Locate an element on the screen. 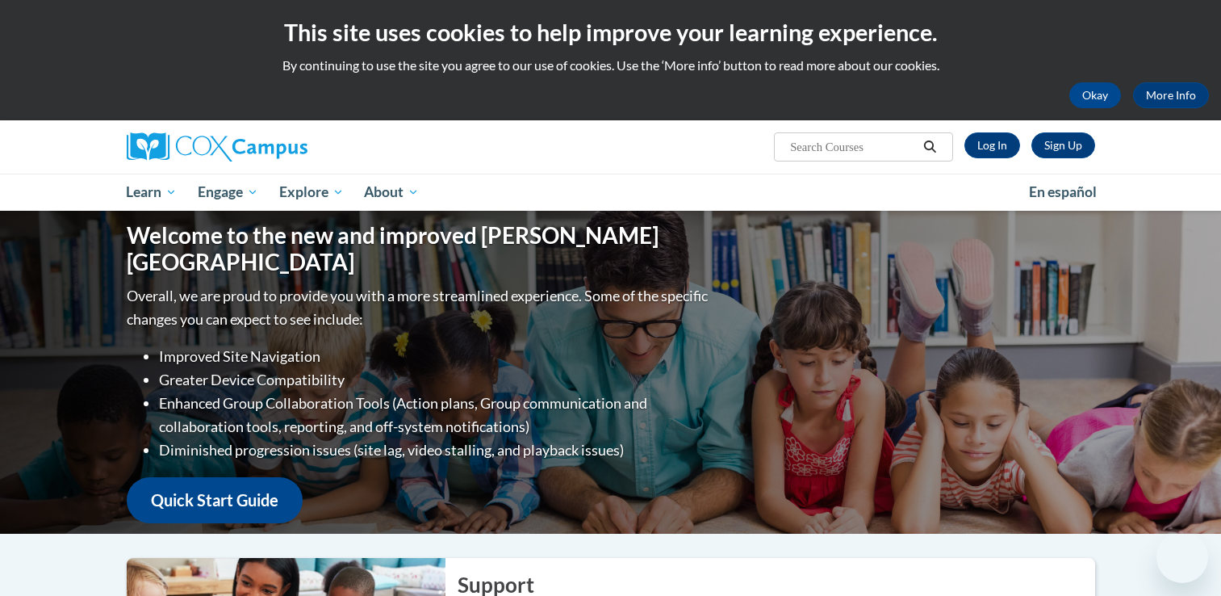 The width and height of the screenshot is (1221, 596). a: Register is located at coordinates (1063, 145).